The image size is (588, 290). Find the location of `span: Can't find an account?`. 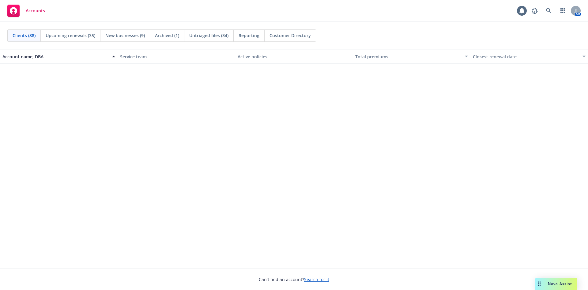

span: Can't find an account? is located at coordinates (294, 279).